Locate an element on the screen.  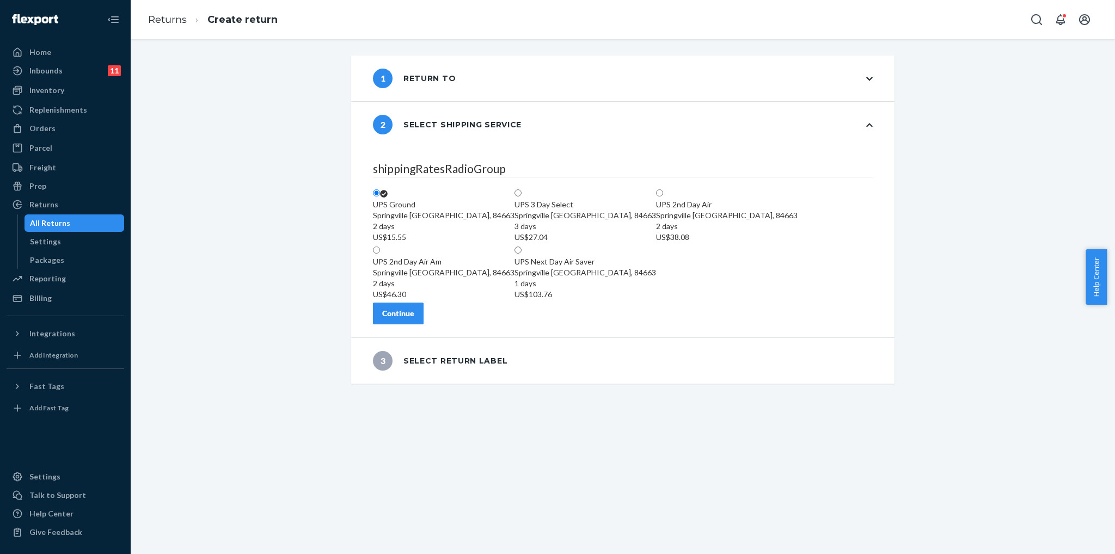
button: Open account menu is located at coordinates (1085, 20).